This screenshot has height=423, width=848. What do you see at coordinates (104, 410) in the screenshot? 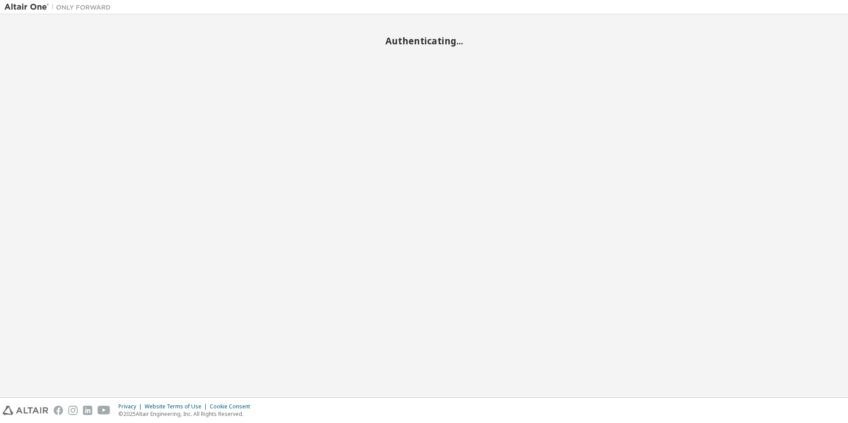
I see `img: youtube.svg` at bounding box center [104, 410].